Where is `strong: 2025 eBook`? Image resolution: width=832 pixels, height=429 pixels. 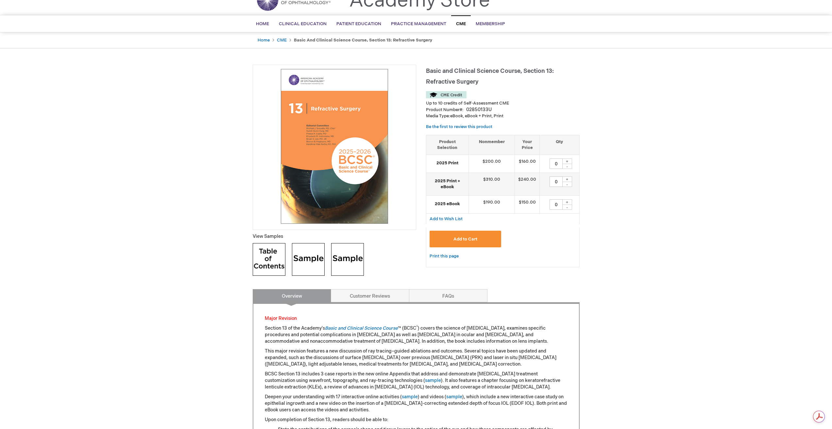 strong: 2025 eBook is located at coordinates (447, 204).